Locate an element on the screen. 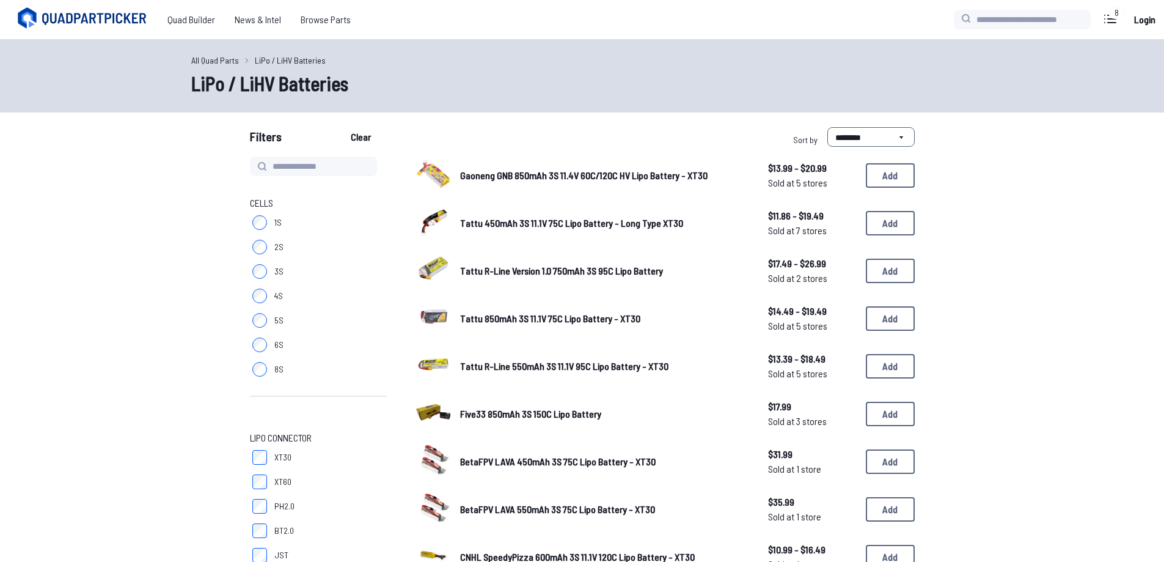  span: Sold at 3 stores is located at coordinates (812, 421).